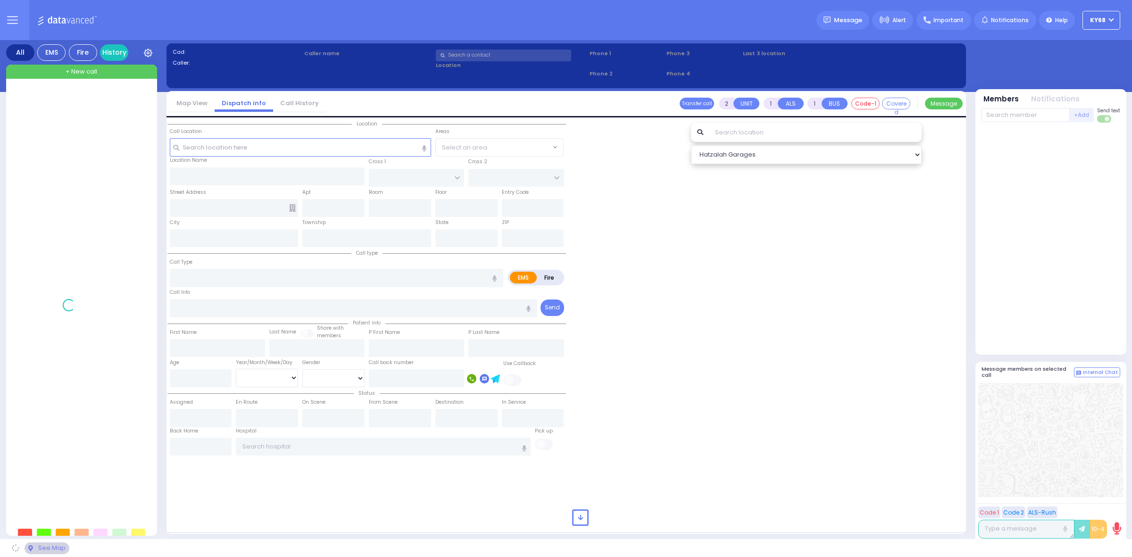 Image resolution: width=1132 pixels, height=557 pixels. What do you see at coordinates (503, 55) in the screenshot?
I see `input: Search a contact` at bounding box center [503, 55].